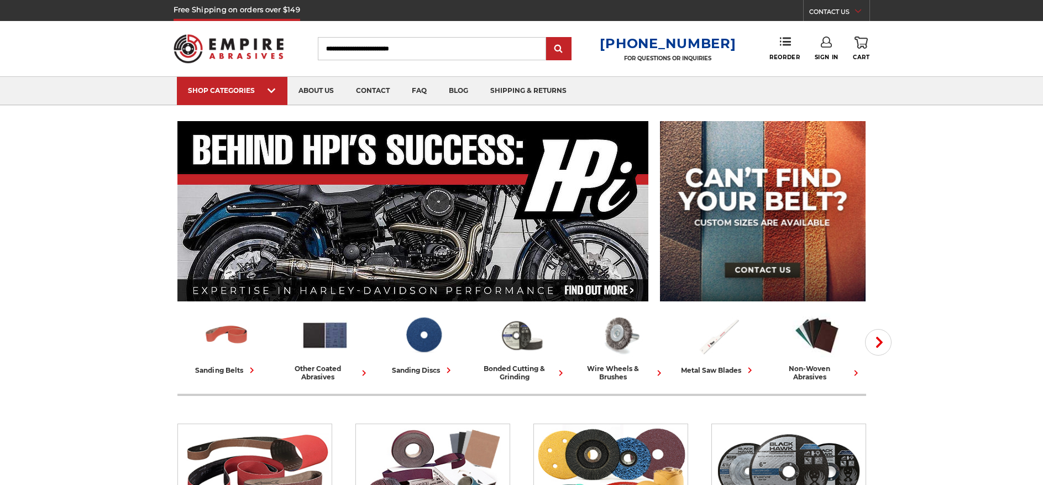 The width and height of the screenshot is (1043, 485). Describe the element at coordinates (620, 335) in the screenshot. I see `img: Wire Wheels & Brushes` at that location.